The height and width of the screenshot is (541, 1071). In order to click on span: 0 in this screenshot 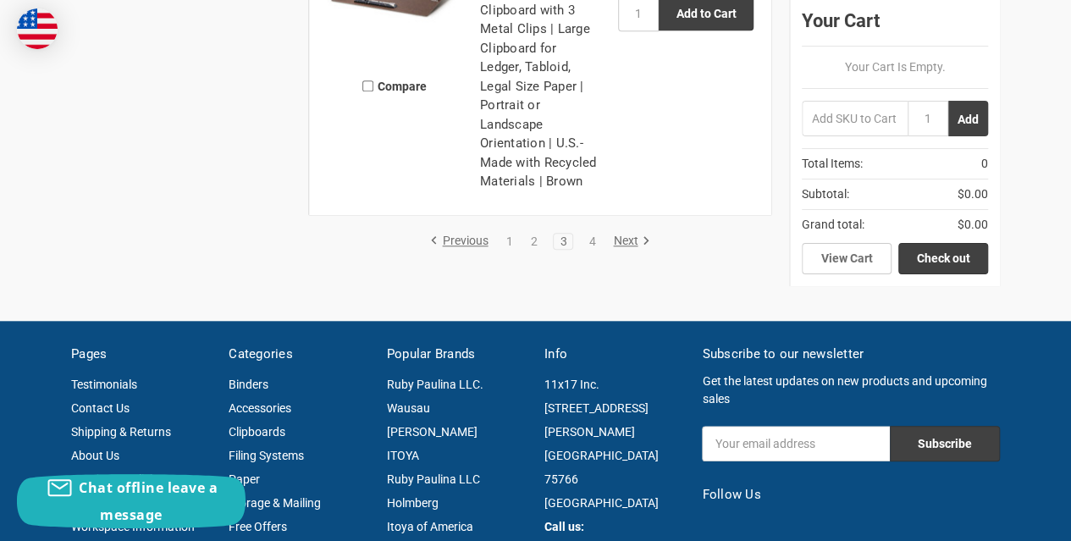, I will do `click(985, 163)`.